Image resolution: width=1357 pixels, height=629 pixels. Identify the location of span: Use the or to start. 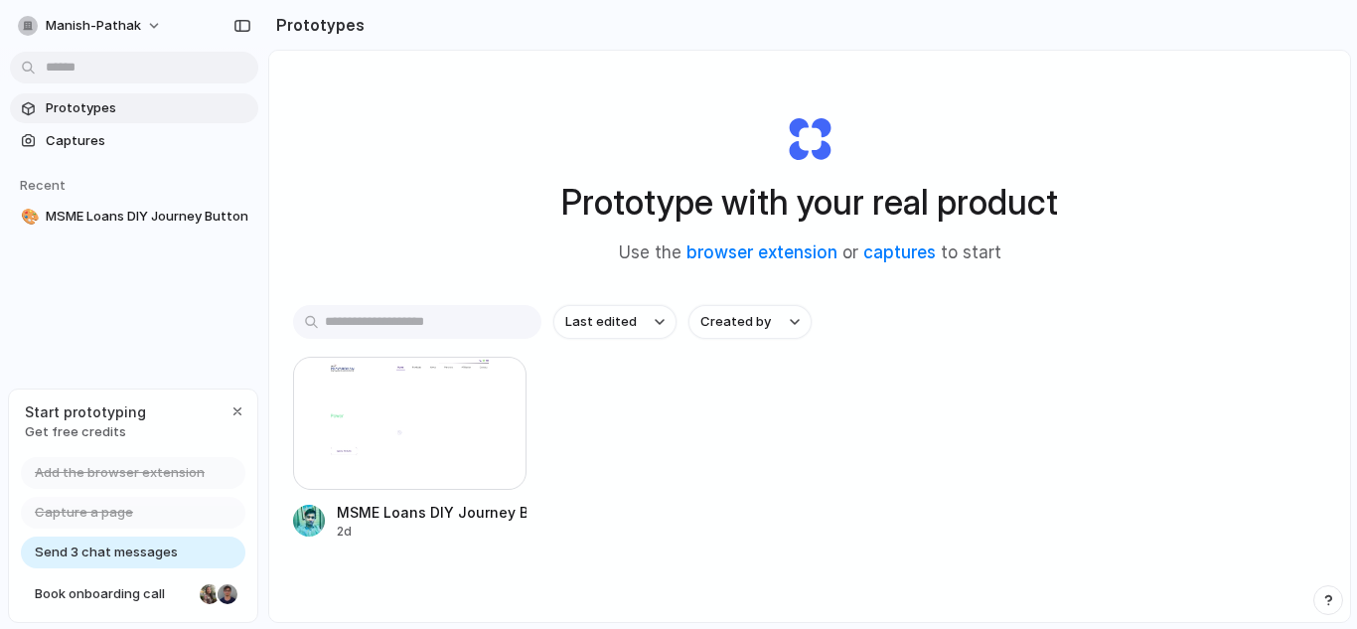
(809, 253).